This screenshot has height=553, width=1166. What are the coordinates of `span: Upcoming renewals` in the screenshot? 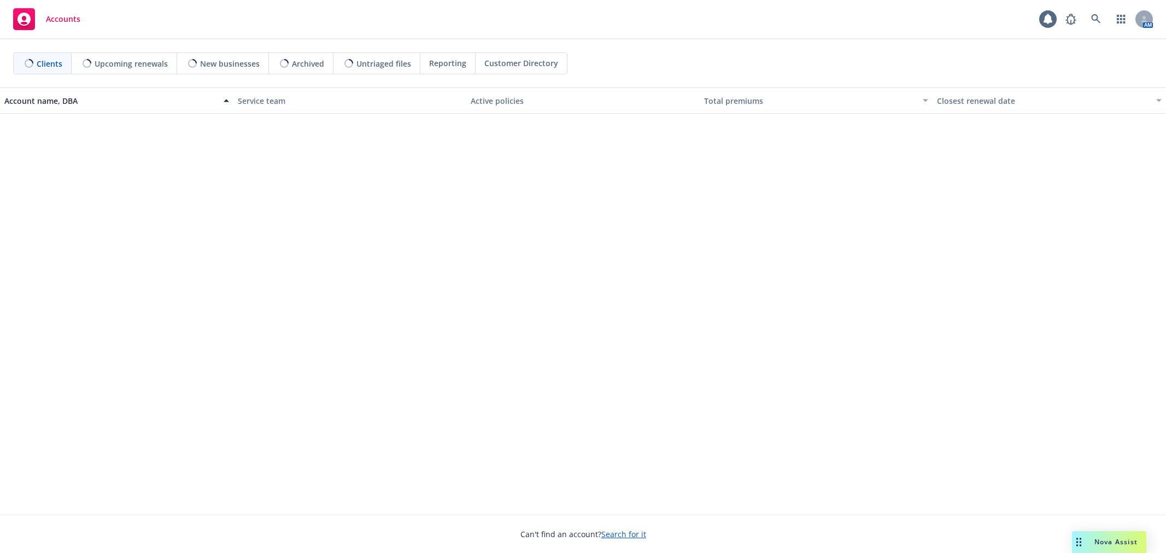 It's located at (131, 63).